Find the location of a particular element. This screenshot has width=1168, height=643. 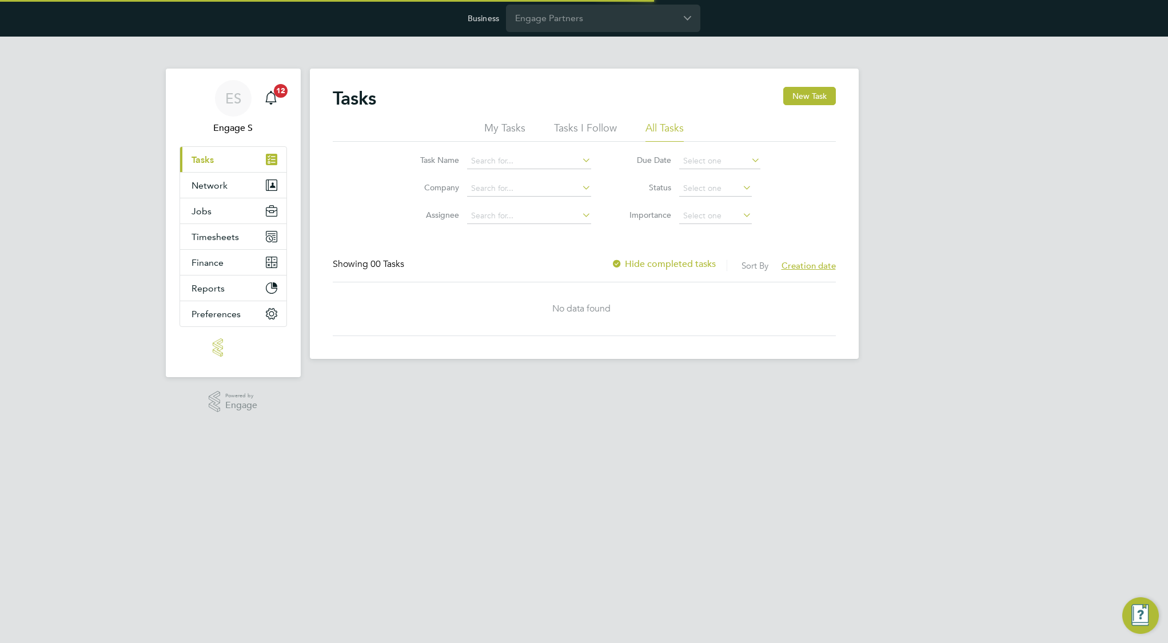

button: Network is located at coordinates (233, 185).